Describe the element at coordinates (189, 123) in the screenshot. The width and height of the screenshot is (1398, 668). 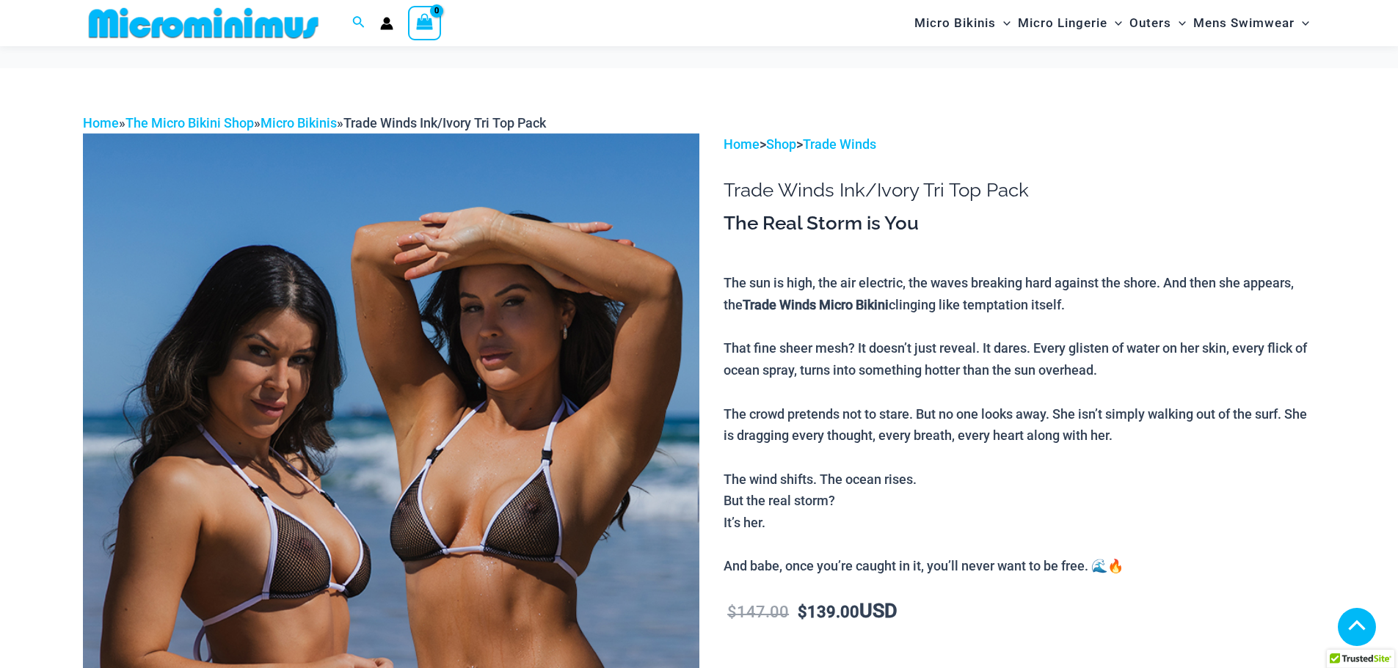
I see `a: The Micro Bikini Shop` at that location.